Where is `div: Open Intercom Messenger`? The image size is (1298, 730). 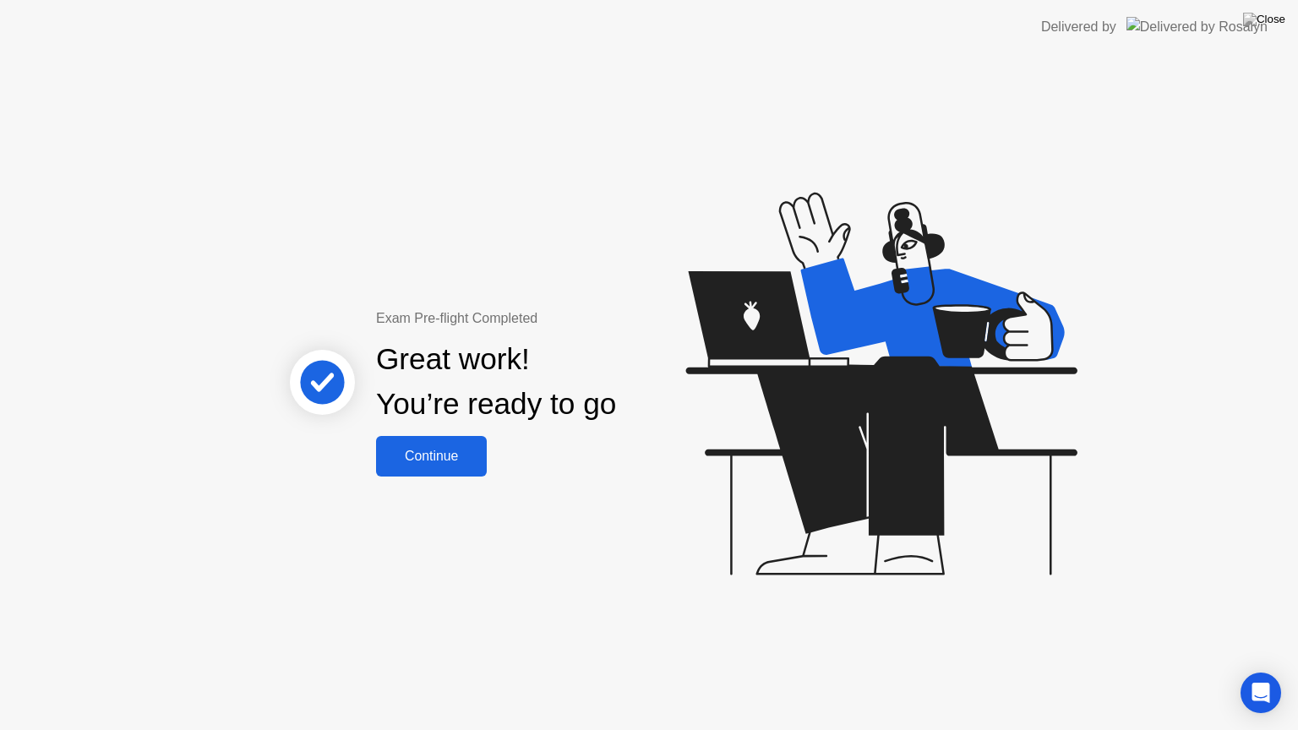
div: Open Intercom Messenger is located at coordinates (1261, 693).